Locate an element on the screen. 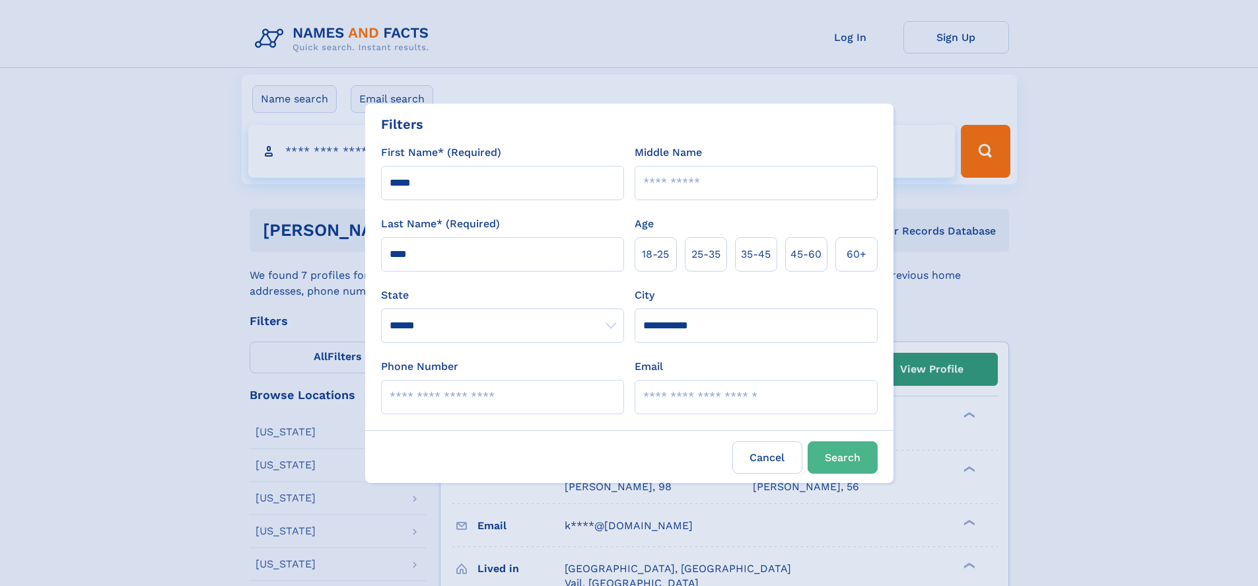 This screenshot has width=1258, height=586. label: Middle Name is located at coordinates (669, 153).